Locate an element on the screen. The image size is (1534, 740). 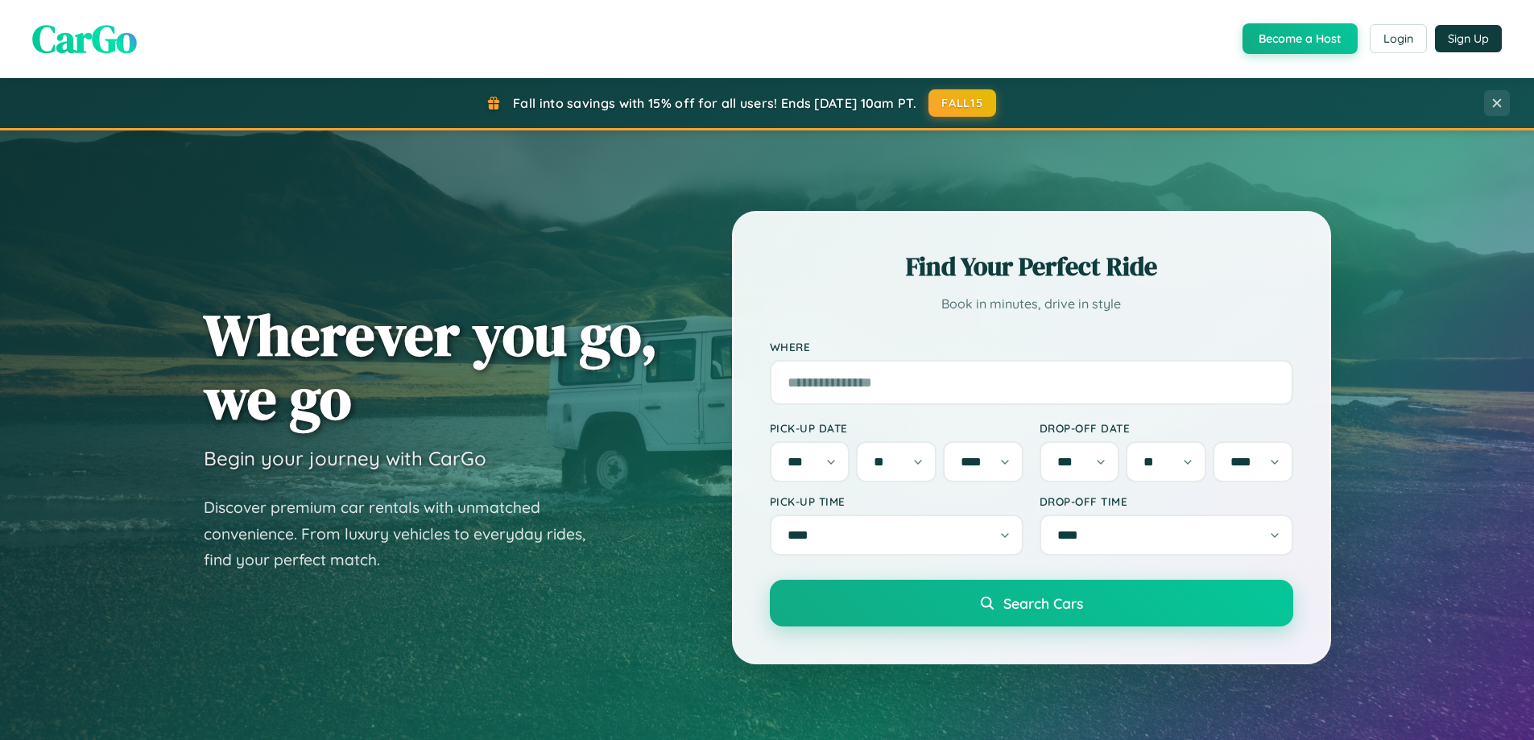
button: Search Cars is located at coordinates (1031, 603).